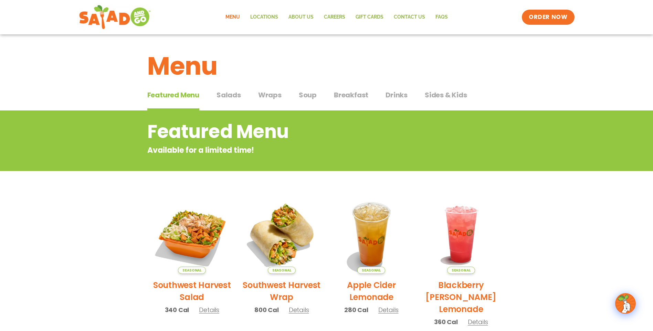  I want to click on img: Product photo for Apple Cider Lemonade, so click(372, 234).